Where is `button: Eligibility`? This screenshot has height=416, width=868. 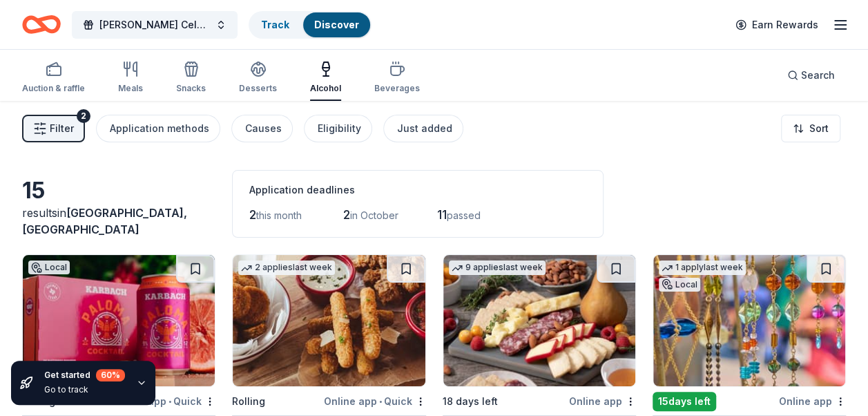 button: Eligibility is located at coordinates (338, 128).